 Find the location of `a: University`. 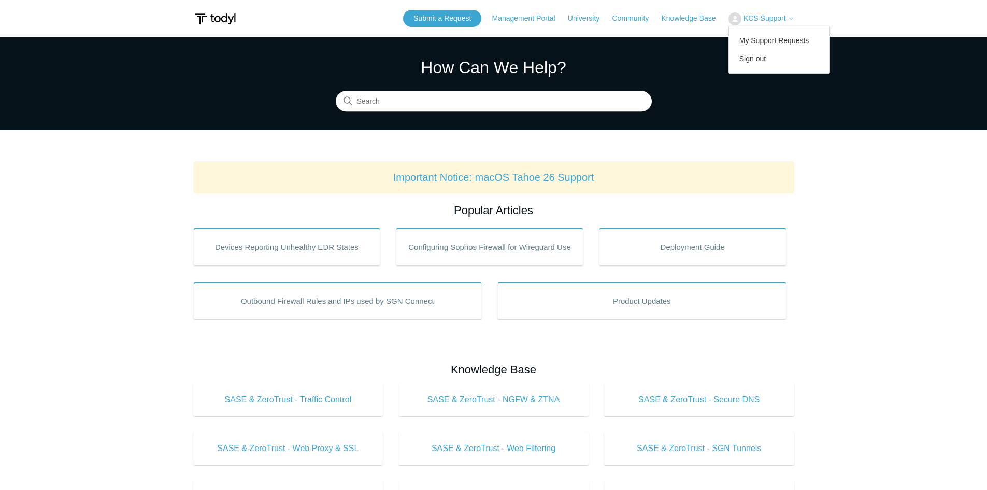

a: University is located at coordinates (589, 18).